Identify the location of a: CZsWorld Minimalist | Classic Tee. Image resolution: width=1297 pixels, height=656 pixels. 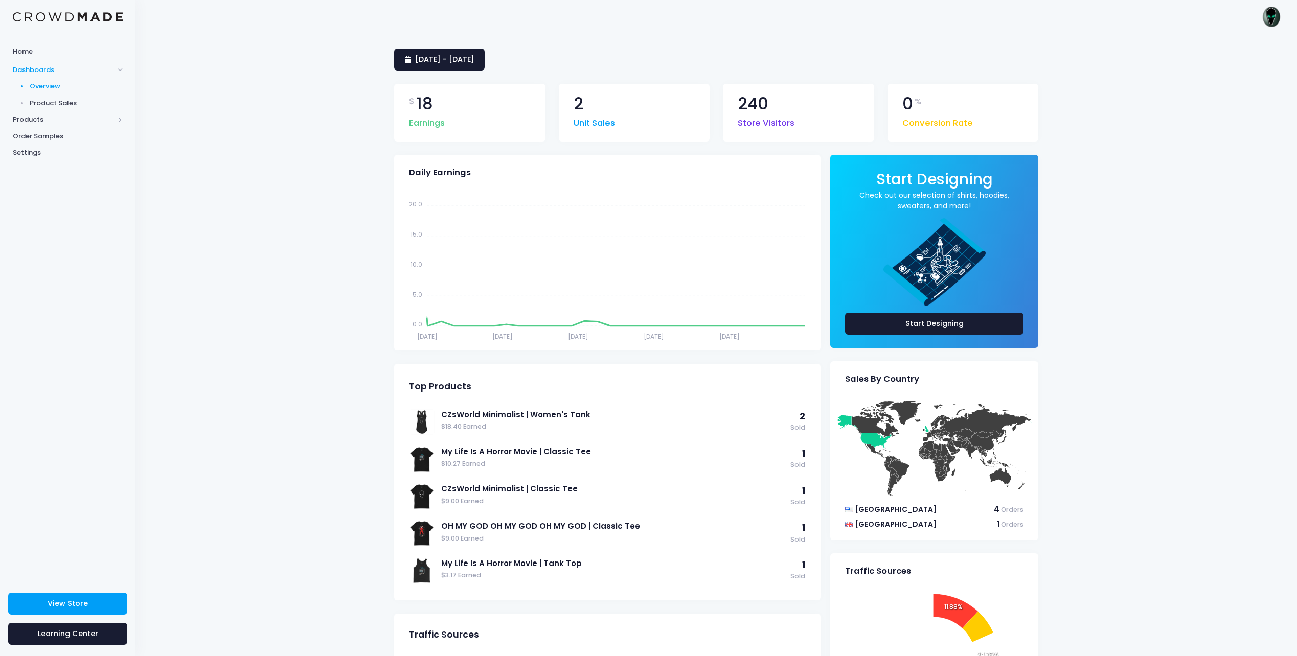
(613, 489).